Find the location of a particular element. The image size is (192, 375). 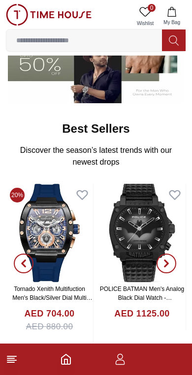

a: 0Wishlist is located at coordinates (145, 16).